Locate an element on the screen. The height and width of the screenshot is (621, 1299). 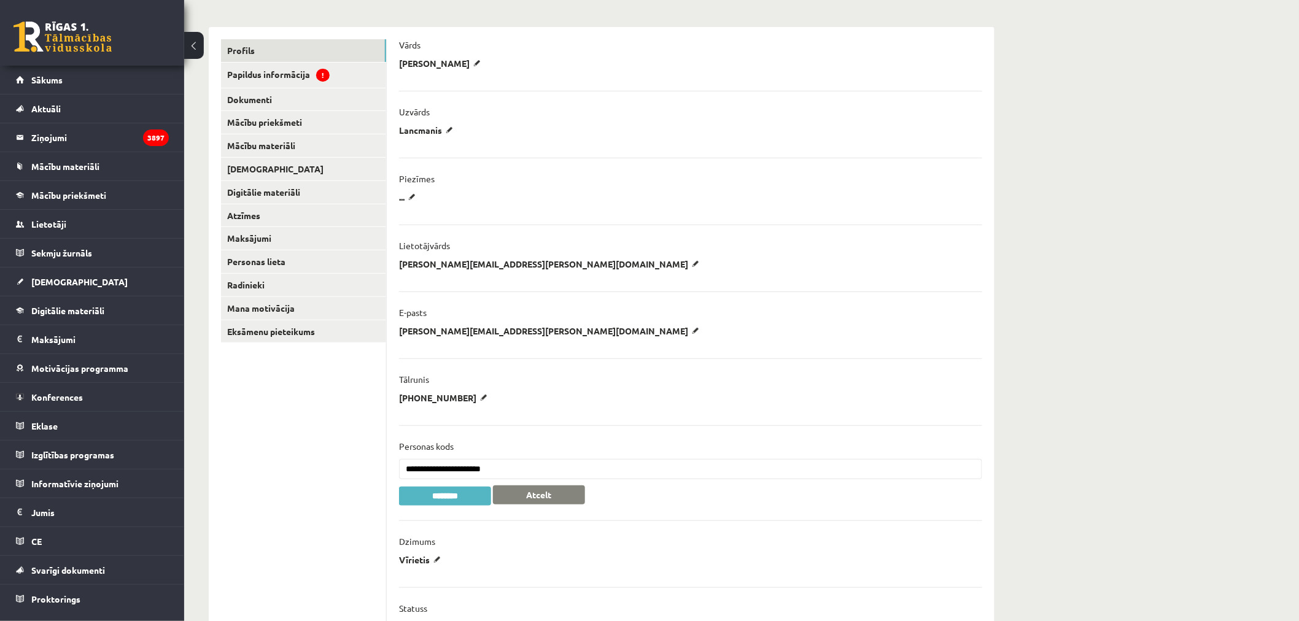
p: Dzimums is located at coordinates (417, 542).